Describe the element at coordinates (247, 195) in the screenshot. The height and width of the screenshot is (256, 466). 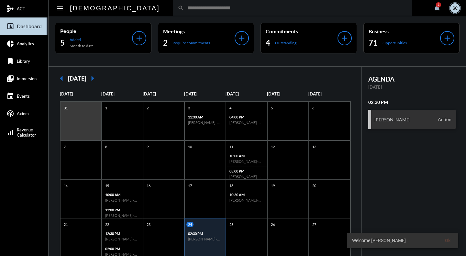
I see `p: 10:30 AM` at that location.